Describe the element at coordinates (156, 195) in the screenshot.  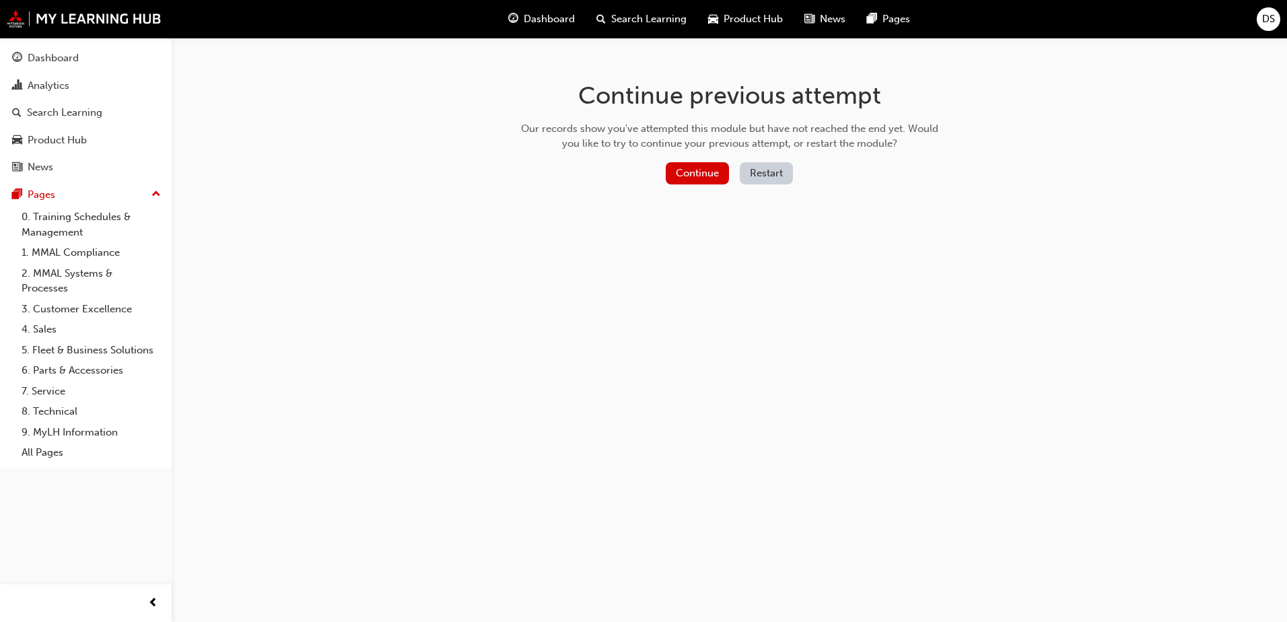
I see `span: up-icon` at that location.